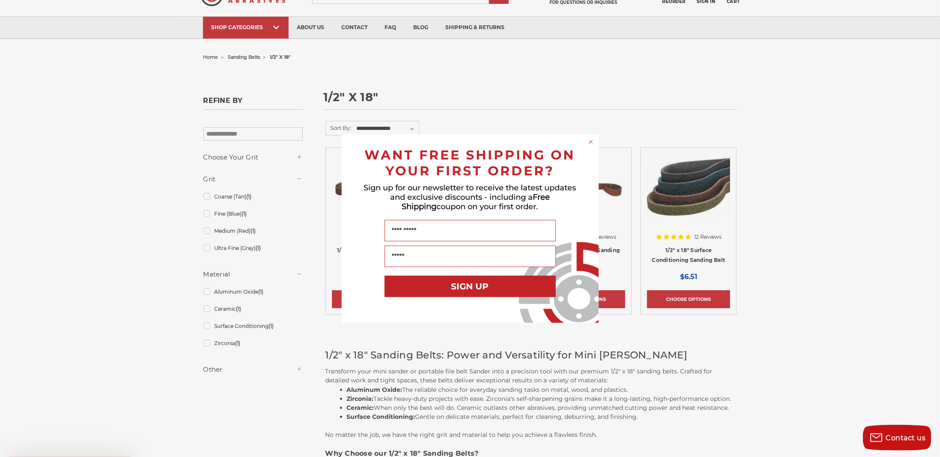 The height and width of the screenshot is (457, 940). Describe the element at coordinates (470, 197) in the screenshot. I see `span: Sign up for our newsletter to receive the latest updates and exclusive discounts - including a co...` at that location.